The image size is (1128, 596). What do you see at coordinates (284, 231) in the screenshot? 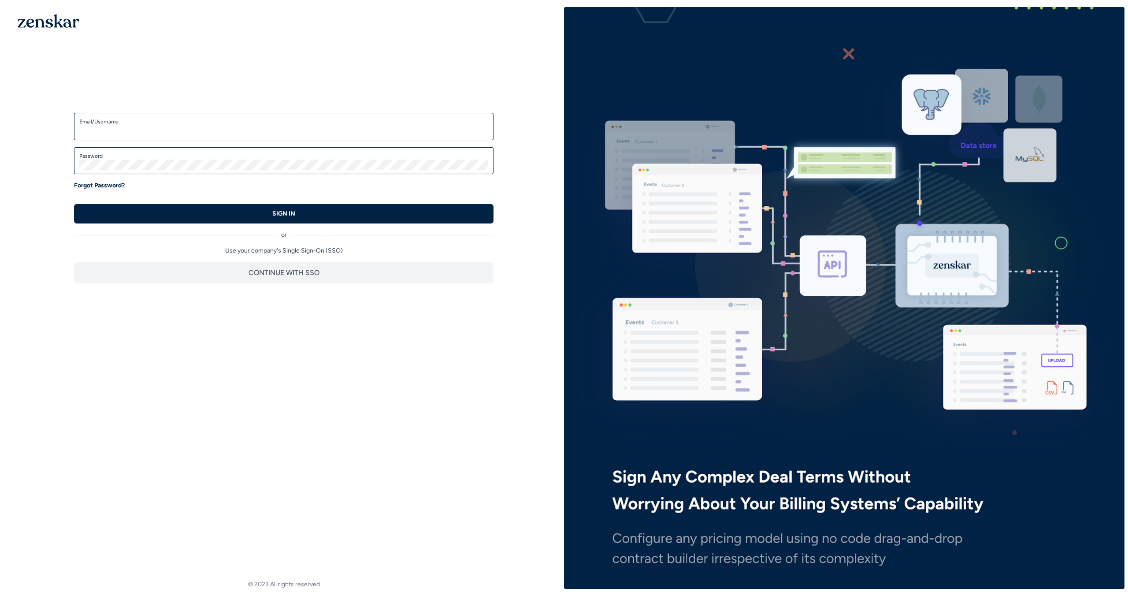
I see `div: or` at bounding box center [284, 231].